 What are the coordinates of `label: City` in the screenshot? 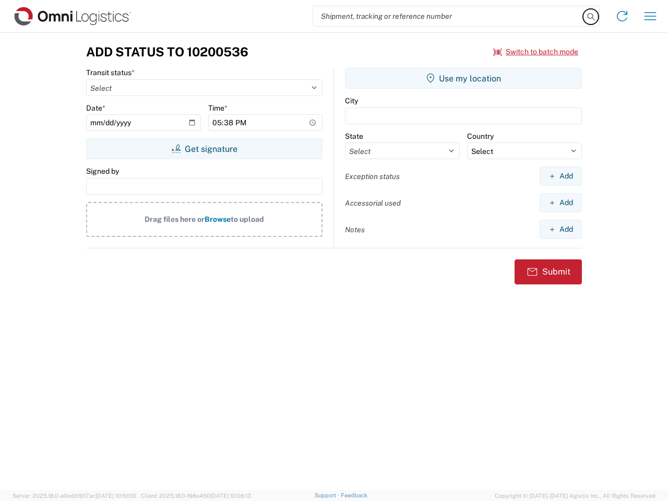 It's located at (351, 101).